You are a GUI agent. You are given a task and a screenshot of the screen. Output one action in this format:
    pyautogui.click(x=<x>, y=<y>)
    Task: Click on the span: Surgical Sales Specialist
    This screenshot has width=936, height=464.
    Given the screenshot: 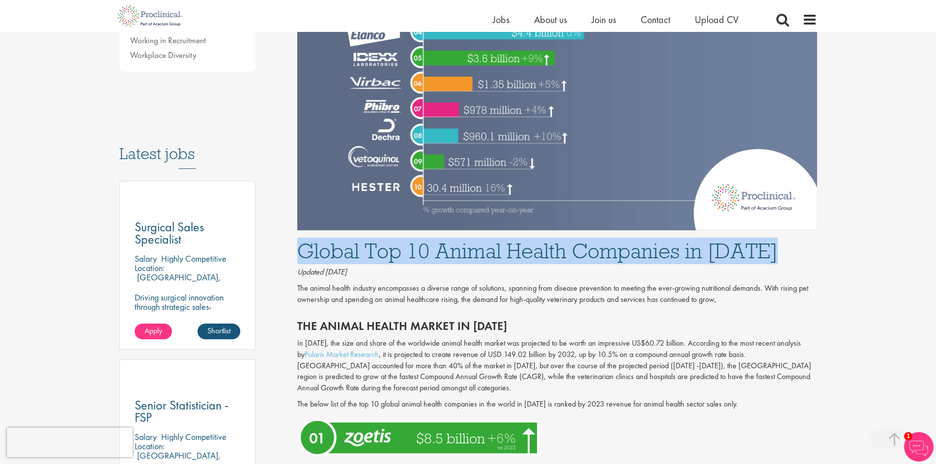 What is the action you would take?
    pyautogui.click(x=169, y=233)
    